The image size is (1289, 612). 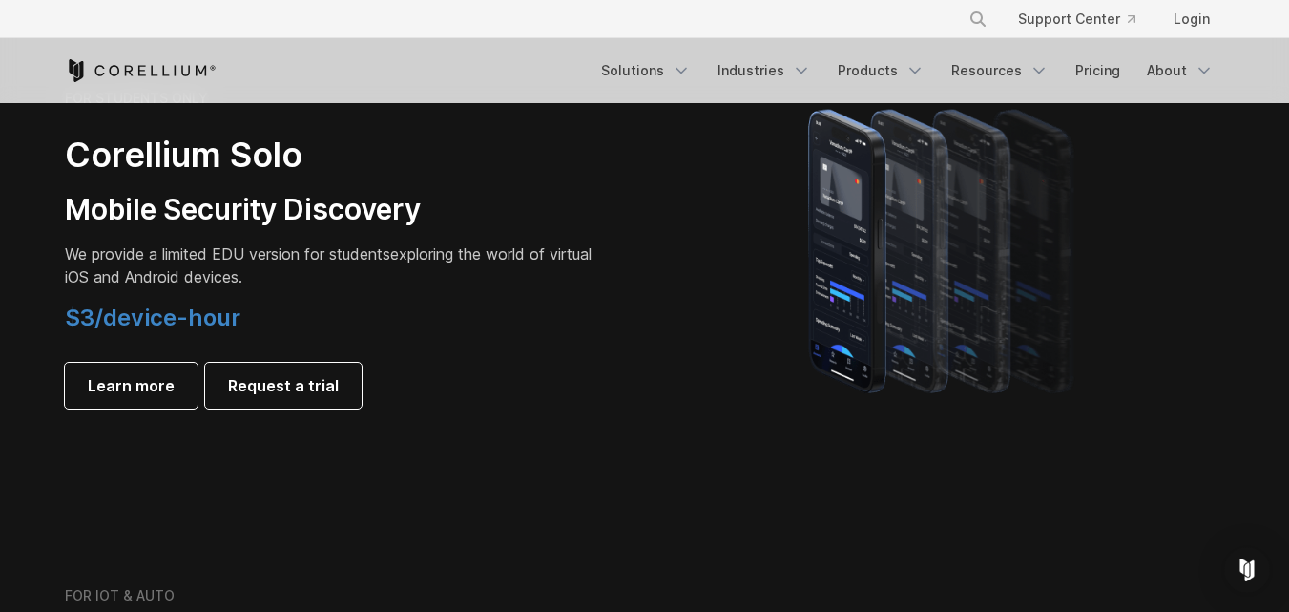 I want to click on a: Login, so click(x=1192, y=19).